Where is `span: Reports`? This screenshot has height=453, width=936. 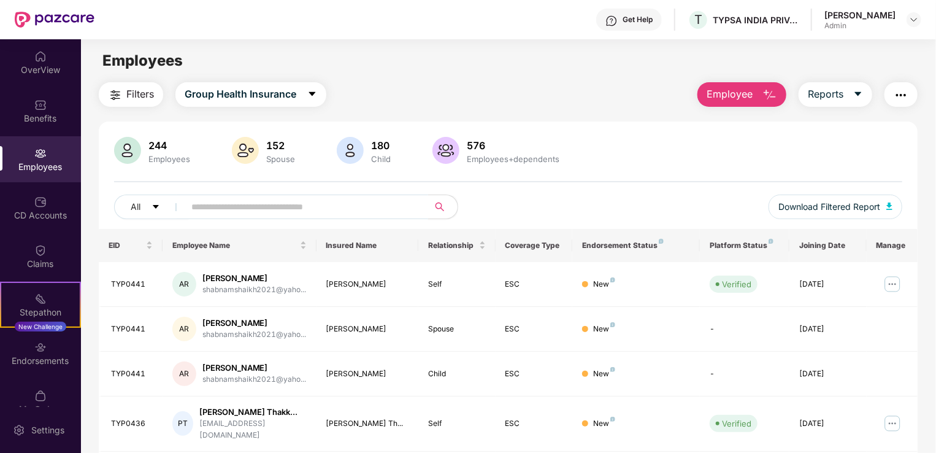
span: Reports is located at coordinates (826, 94).